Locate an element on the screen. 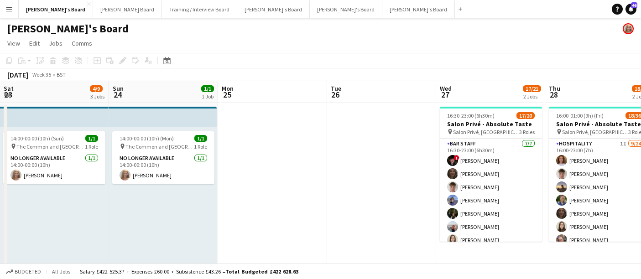 Image resolution: width=641 pixels, height=279 pixels. span: 17/20 is located at coordinates (526, 115).